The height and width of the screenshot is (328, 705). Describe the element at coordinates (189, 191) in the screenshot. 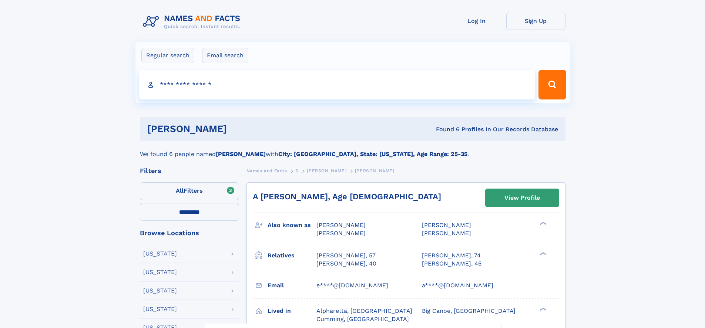

I see `label: Filters` at that location.